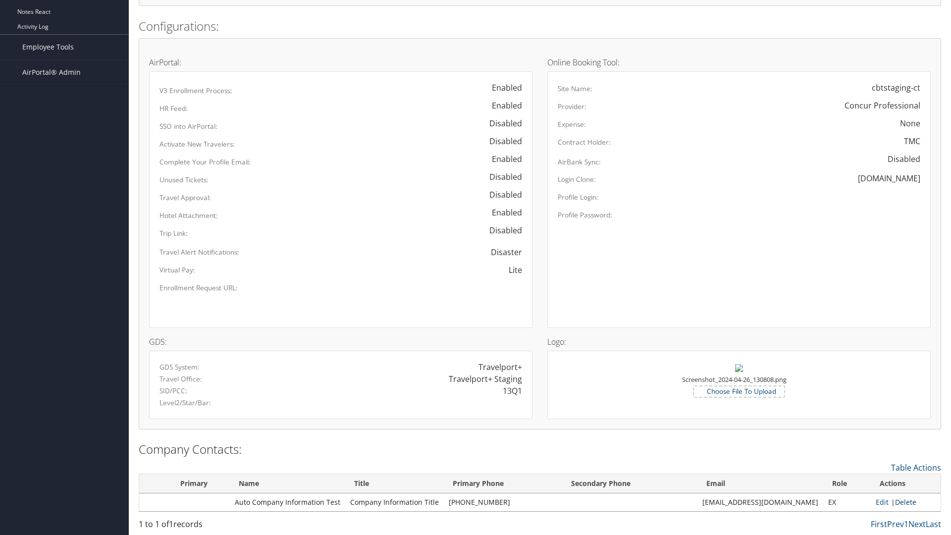  Describe the element at coordinates (847, 483) in the screenshot. I see `th: Role` at that location.